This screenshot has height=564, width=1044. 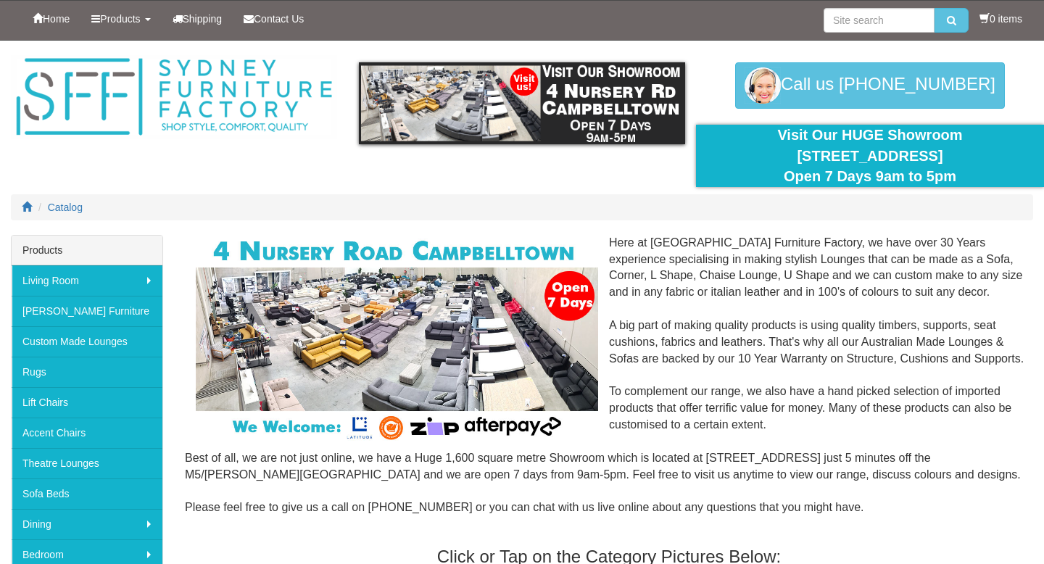 I want to click on a: Accent Chairs, so click(x=87, y=433).